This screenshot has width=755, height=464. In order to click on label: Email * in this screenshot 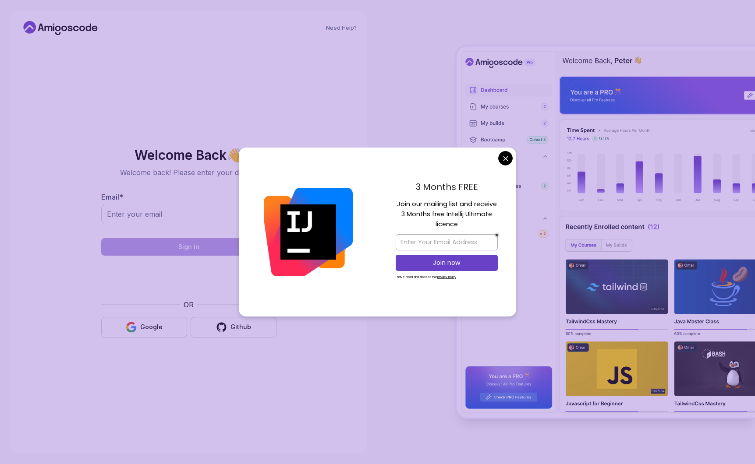, I will do `click(112, 197)`.